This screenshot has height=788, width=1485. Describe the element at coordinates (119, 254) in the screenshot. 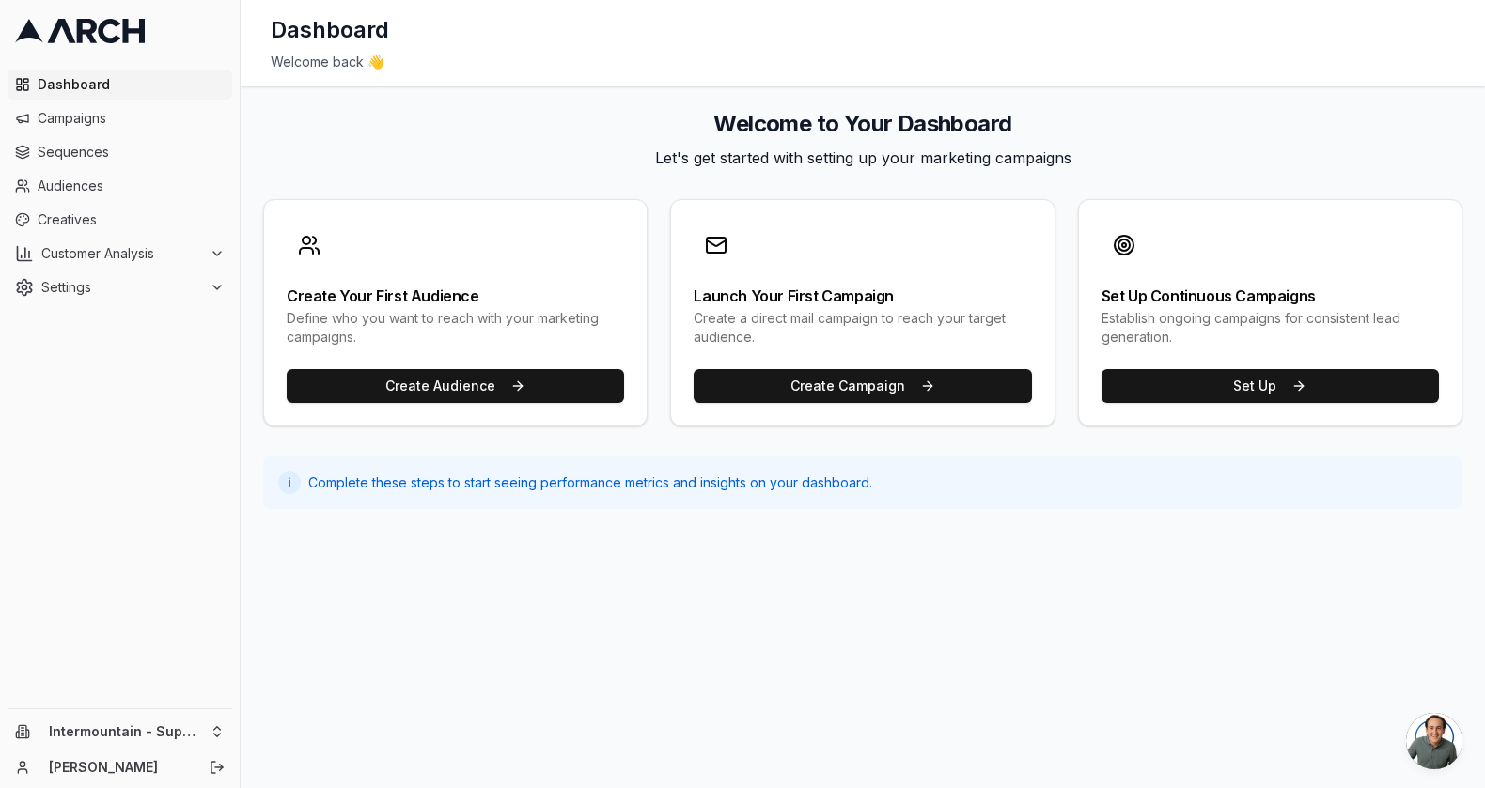

I see `button: Customer Analysis` at that location.